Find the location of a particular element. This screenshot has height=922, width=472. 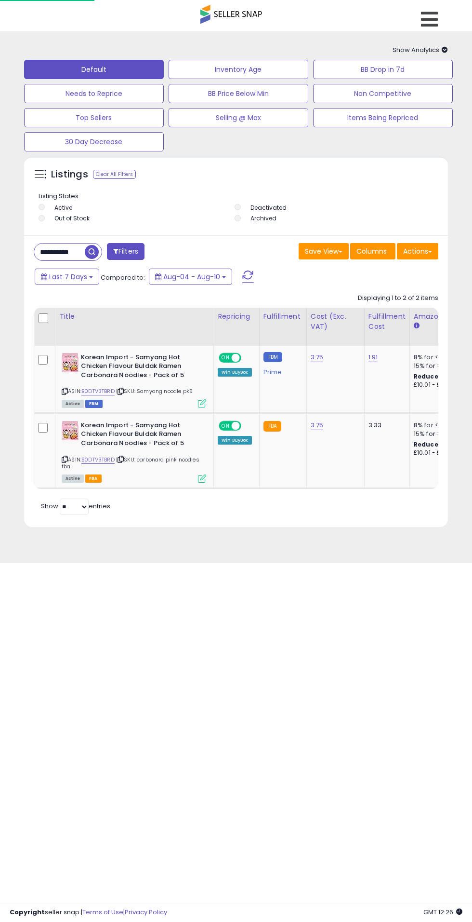

div: Title is located at coordinates (135, 316).